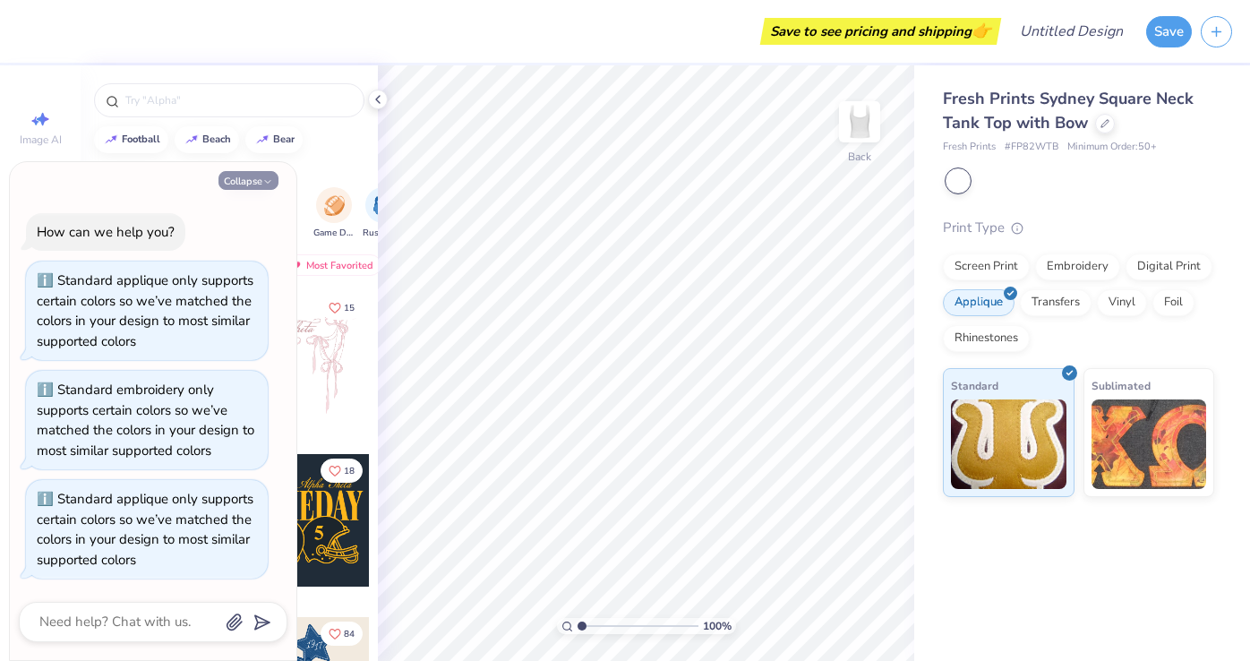 Image resolution: width=1250 pixels, height=661 pixels. I want to click on div: Transfers, so click(1056, 303).